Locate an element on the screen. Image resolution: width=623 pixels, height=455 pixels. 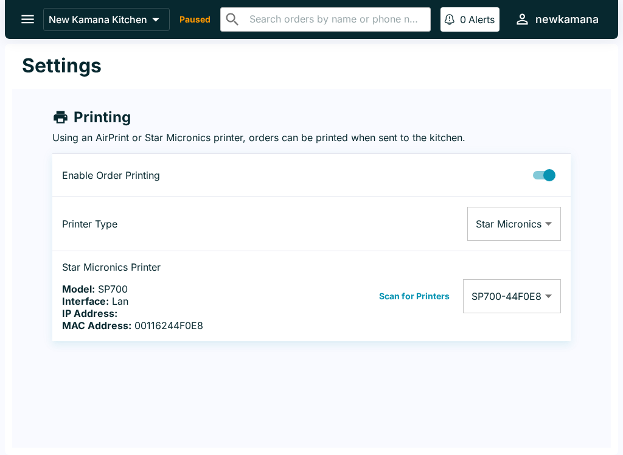
b: Model: is located at coordinates (79, 289).